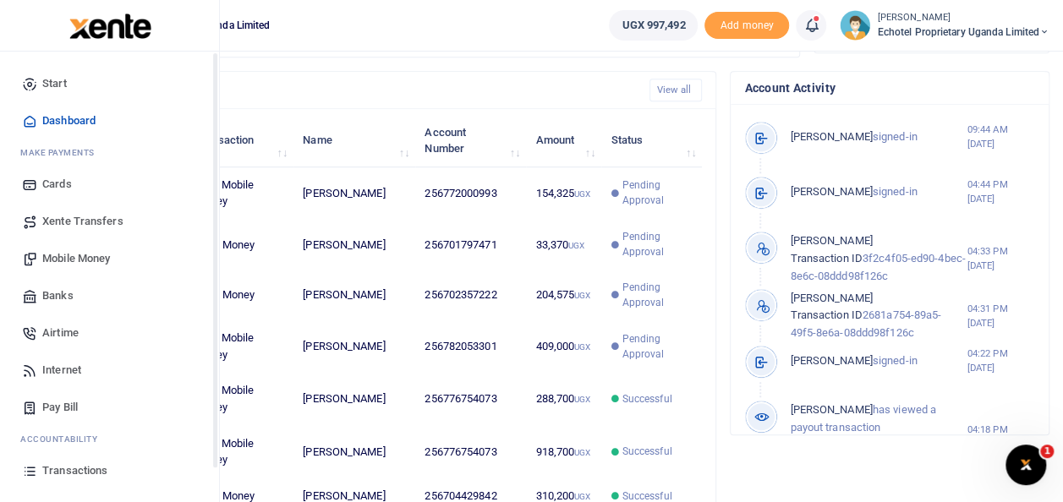  I want to click on img: profile-user, so click(855, 25).